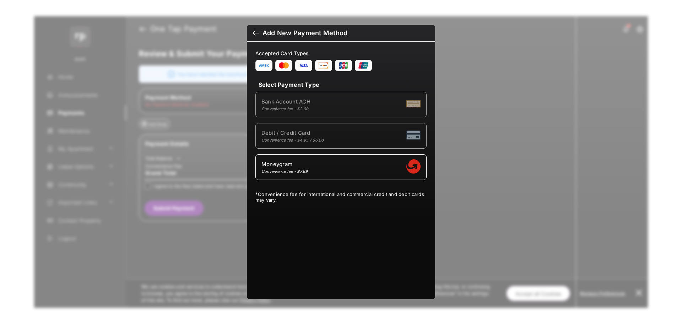  What do you see at coordinates (341, 85) in the screenshot?
I see `h4: Select Payment Type` at bounding box center [341, 85].